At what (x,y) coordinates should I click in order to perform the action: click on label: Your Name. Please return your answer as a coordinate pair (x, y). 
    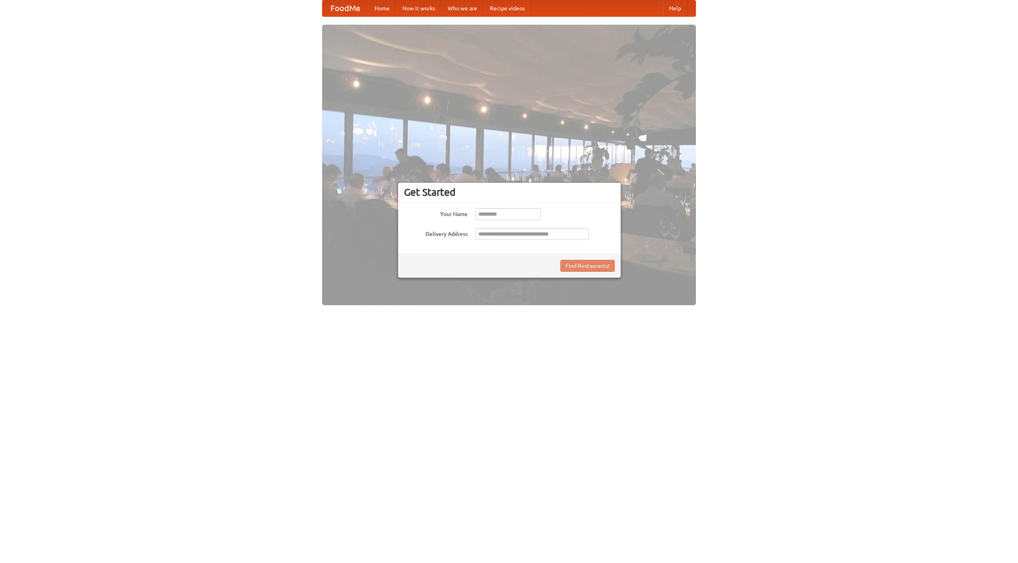
    Looking at the image, I should click on (436, 213).